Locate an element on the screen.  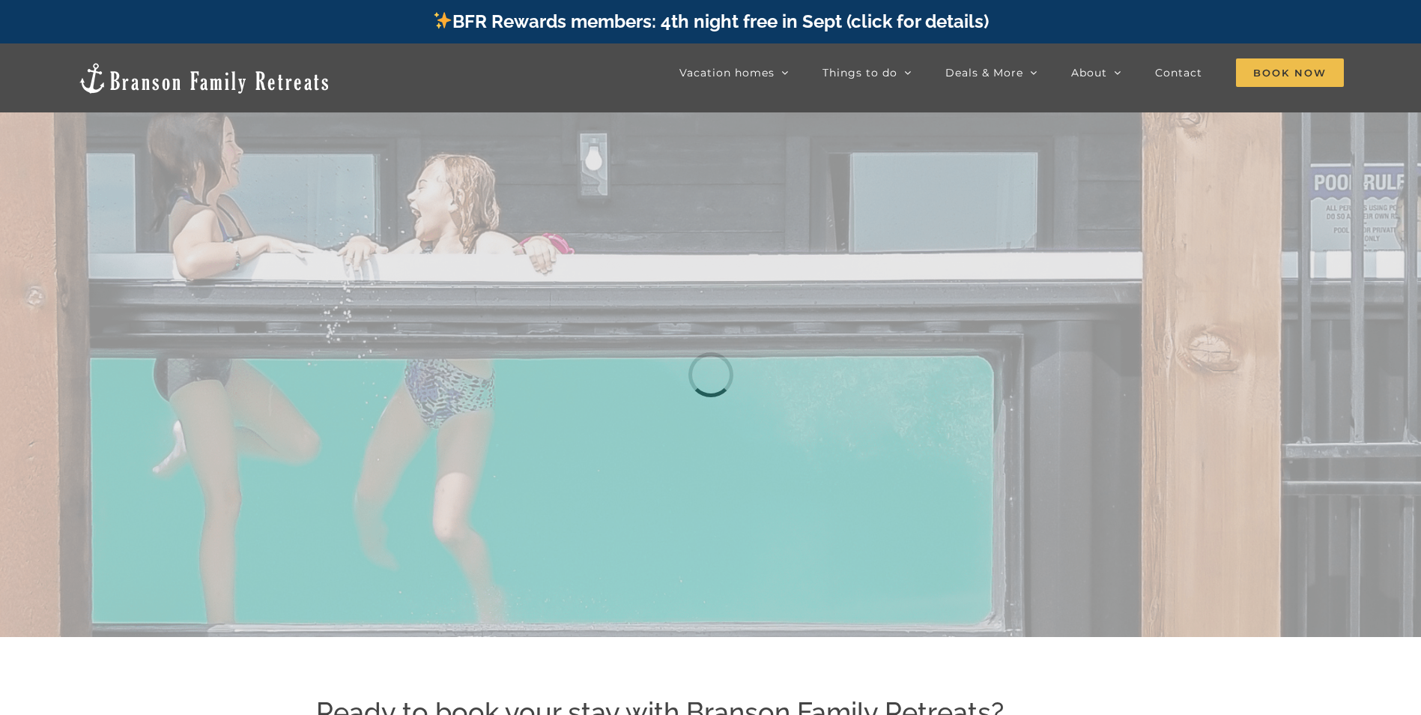
nav: Main Menu is located at coordinates (1011, 73).